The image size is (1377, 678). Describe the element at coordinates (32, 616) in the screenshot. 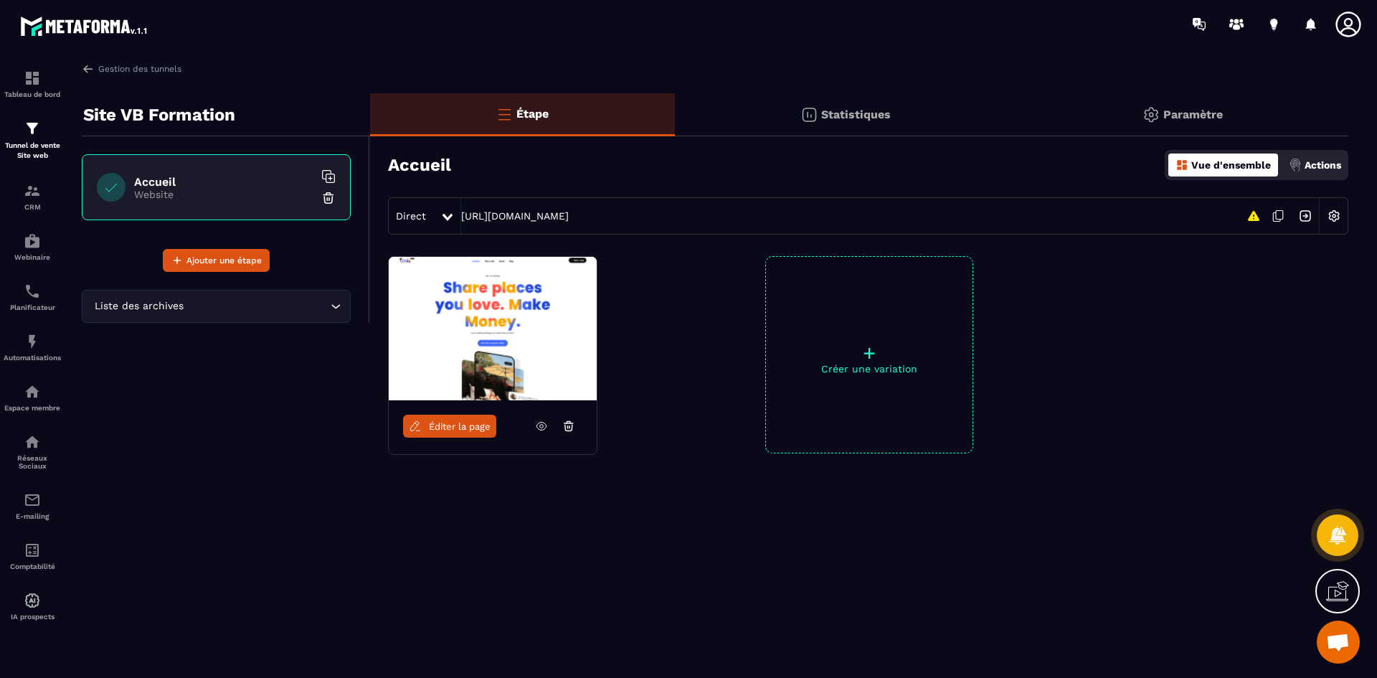

I see `p: IA prospects` at that location.